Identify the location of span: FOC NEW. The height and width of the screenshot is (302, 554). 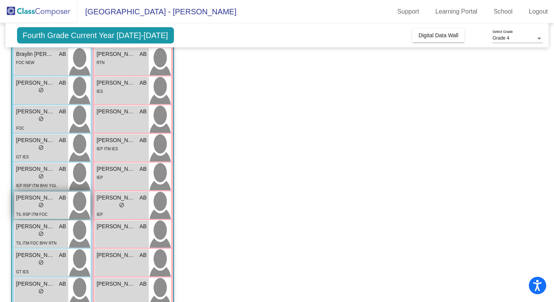
(25, 62).